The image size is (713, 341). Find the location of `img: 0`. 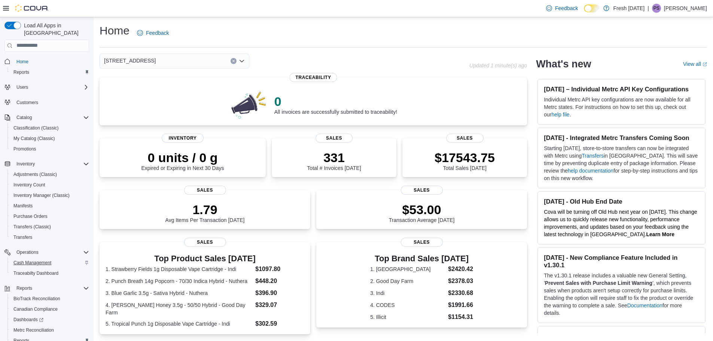

img: 0 is located at coordinates (249, 104).